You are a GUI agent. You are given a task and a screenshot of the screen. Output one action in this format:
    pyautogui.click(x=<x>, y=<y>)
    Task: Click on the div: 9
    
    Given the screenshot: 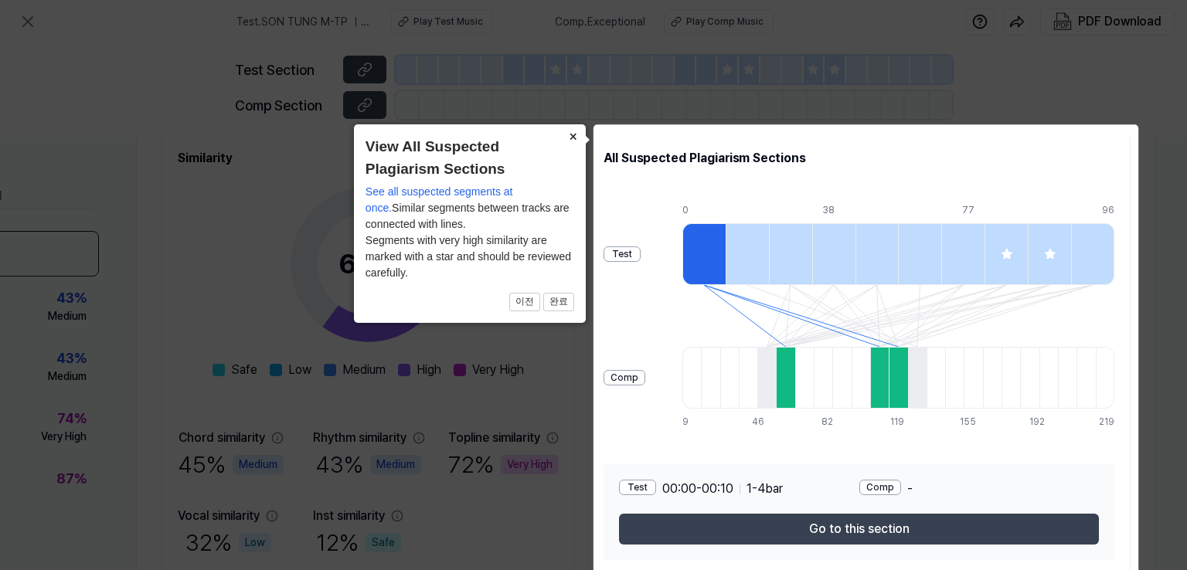 What is the action you would take?
    pyautogui.click(x=692, y=422)
    